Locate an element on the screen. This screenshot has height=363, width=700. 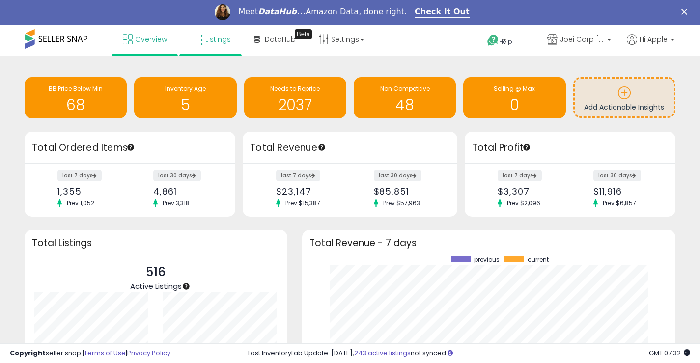
span: previous is located at coordinates (487, 260).